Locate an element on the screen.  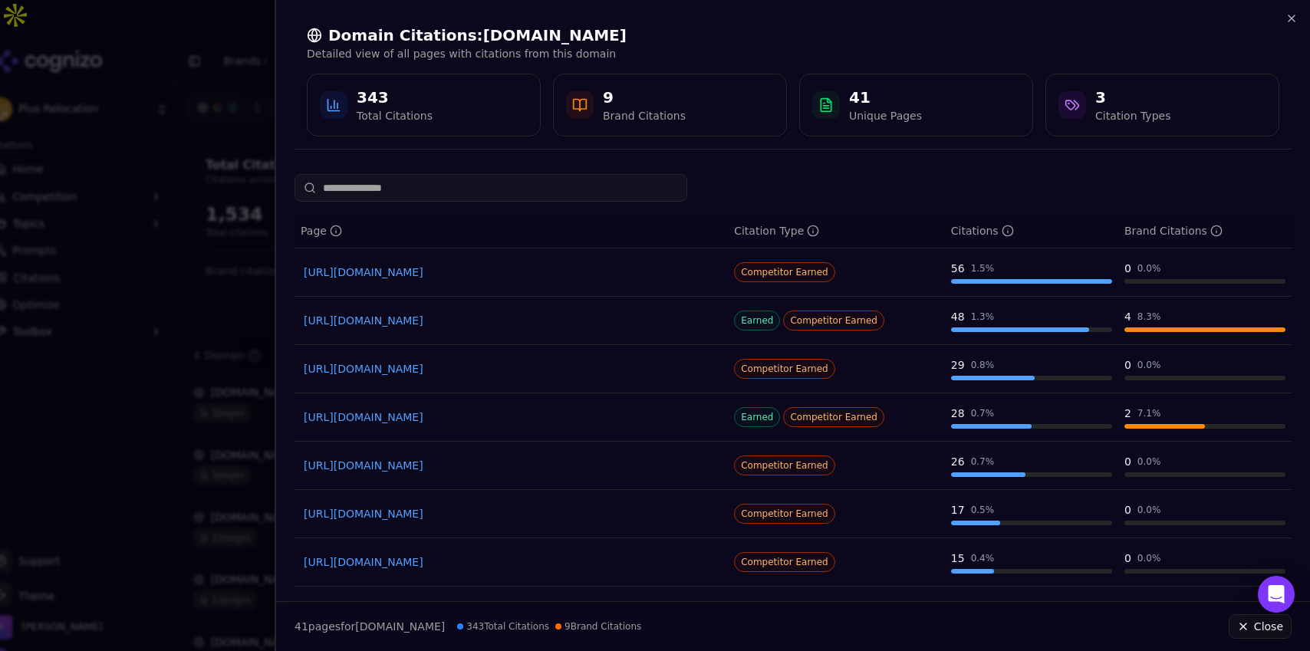
div: 1.3 % is located at coordinates (982, 317).